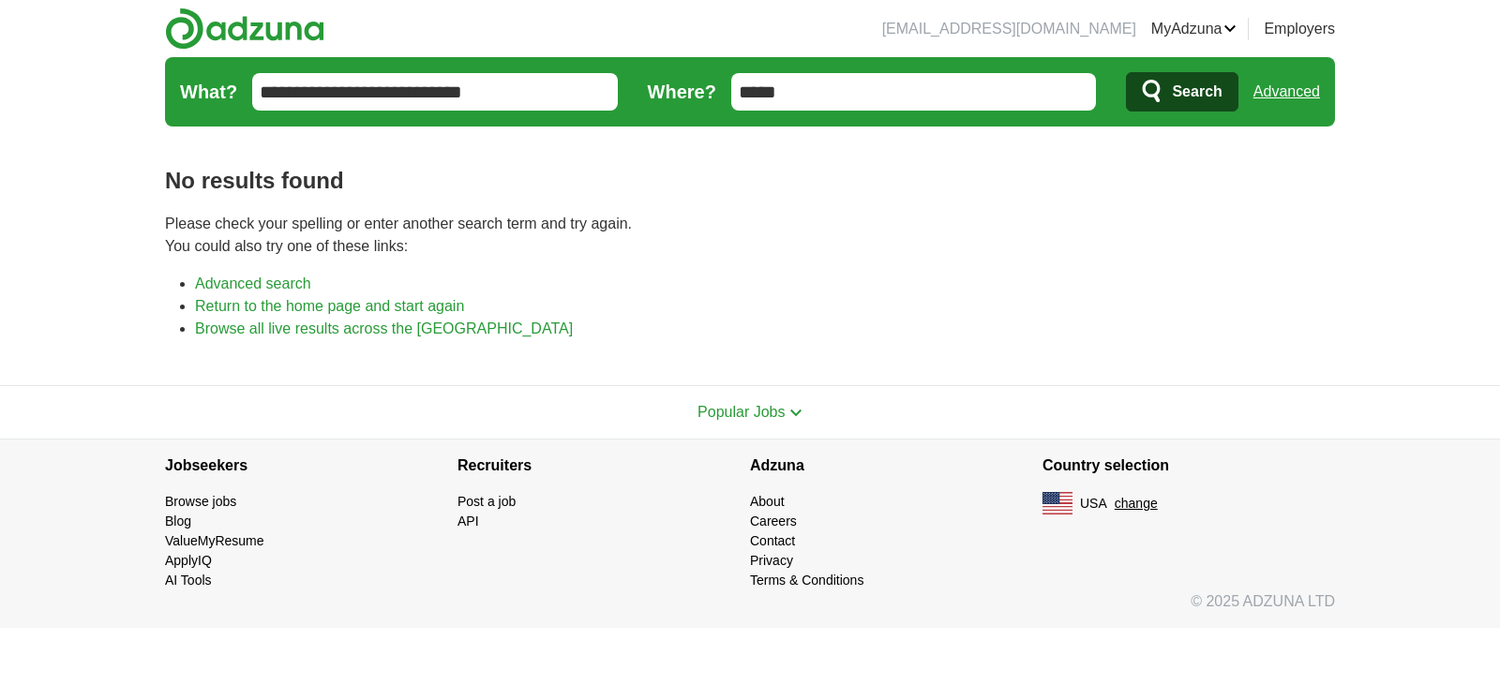  Describe the element at coordinates (1196, 92) in the screenshot. I see `span: Search` at that location.